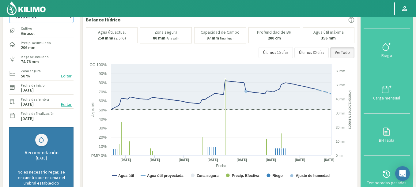  What do you see at coordinates (103, 147) in the screenshot?
I see `text: 10%` at bounding box center [103, 147].